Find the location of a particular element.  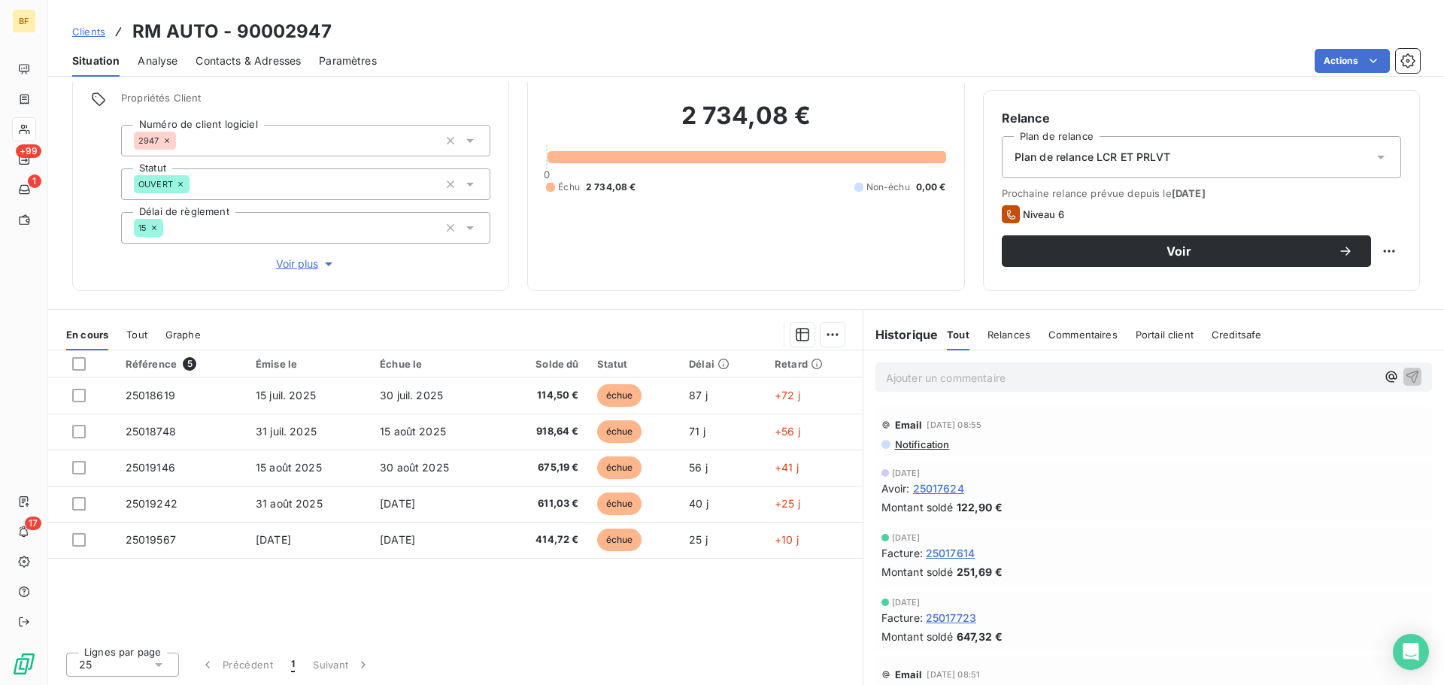

span: 25017723 is located at coordinates (950, 617).